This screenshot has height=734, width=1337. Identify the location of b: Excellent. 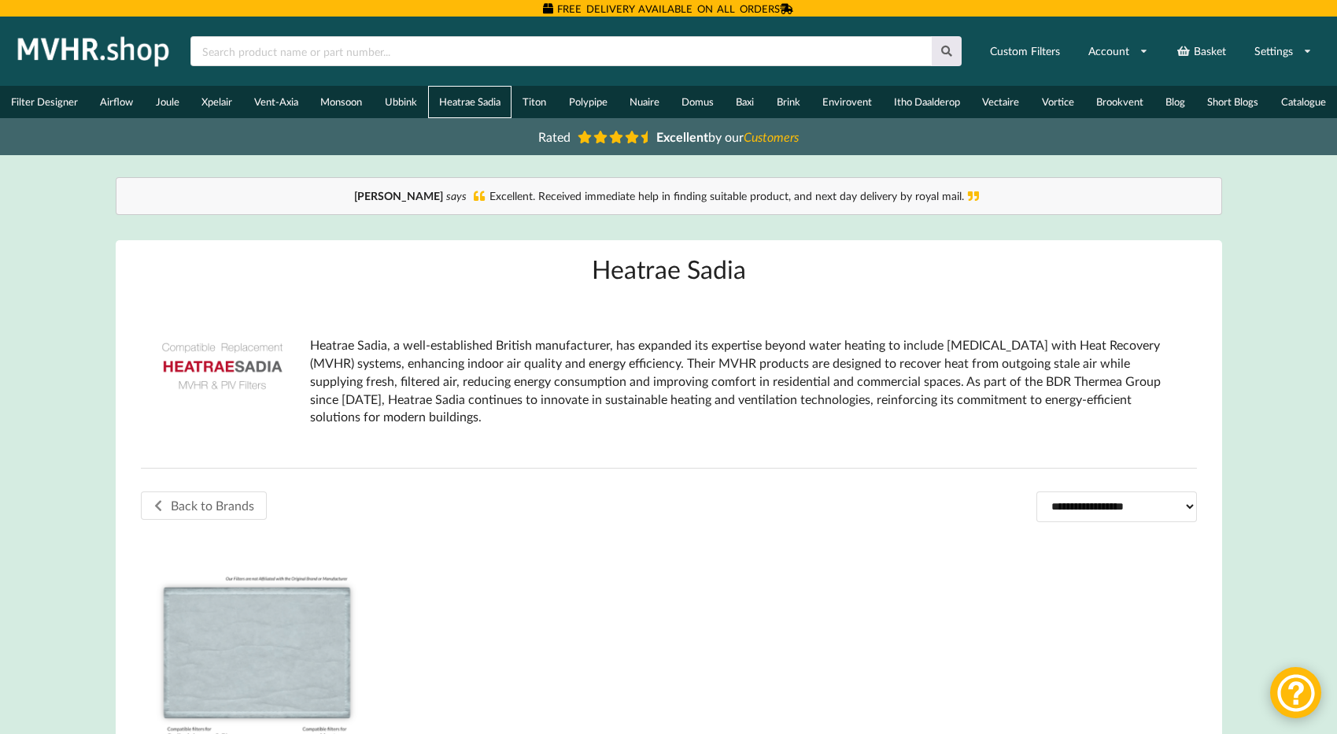
(682, 136).